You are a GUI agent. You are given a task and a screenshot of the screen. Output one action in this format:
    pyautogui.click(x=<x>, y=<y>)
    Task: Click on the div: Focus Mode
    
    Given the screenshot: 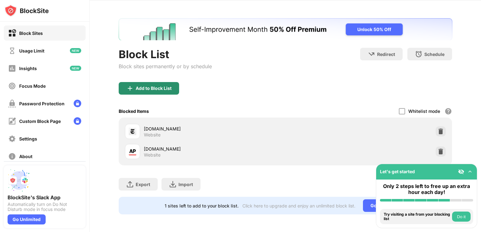 What is the action you would take?
    pyautogui.click(x=32, y=86)
    